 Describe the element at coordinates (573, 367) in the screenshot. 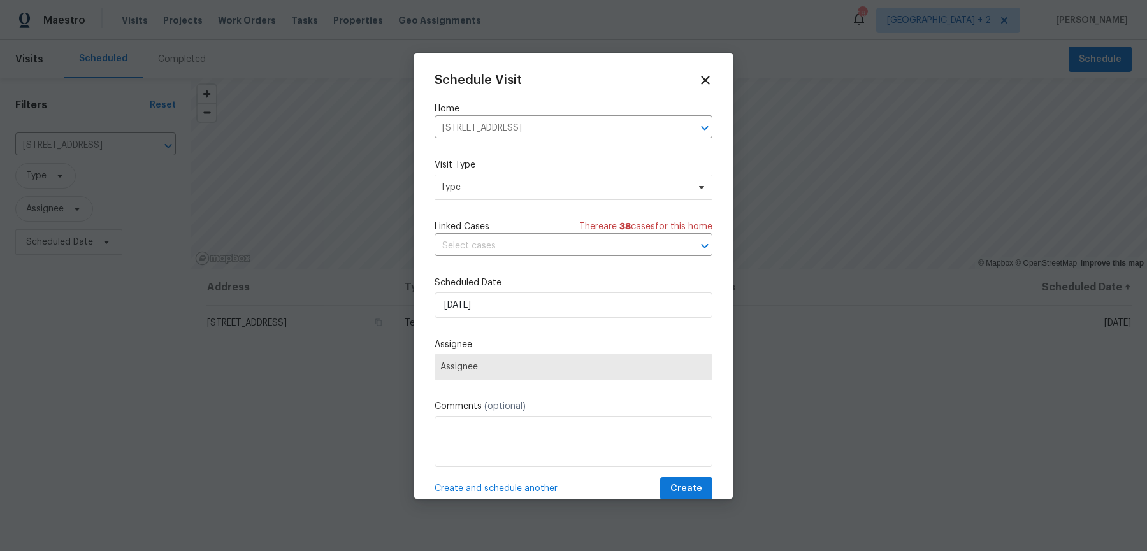

I see `span: Assignee` at that location.